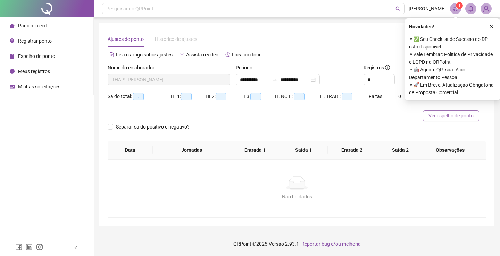 The height and width of the screenshot is (256, 500). What do you see at coordinates (451, 116) in the screenshot?
I see `span: Ver espelho de ponto` at bounding box center [451, 116].